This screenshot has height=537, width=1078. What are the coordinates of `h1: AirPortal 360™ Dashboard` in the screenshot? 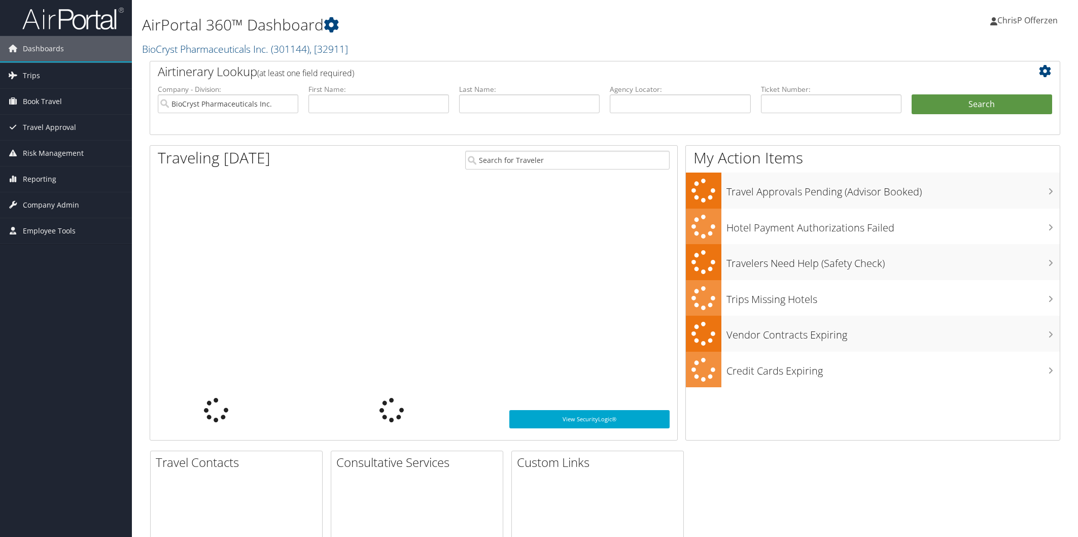 It's located at (450, 25).